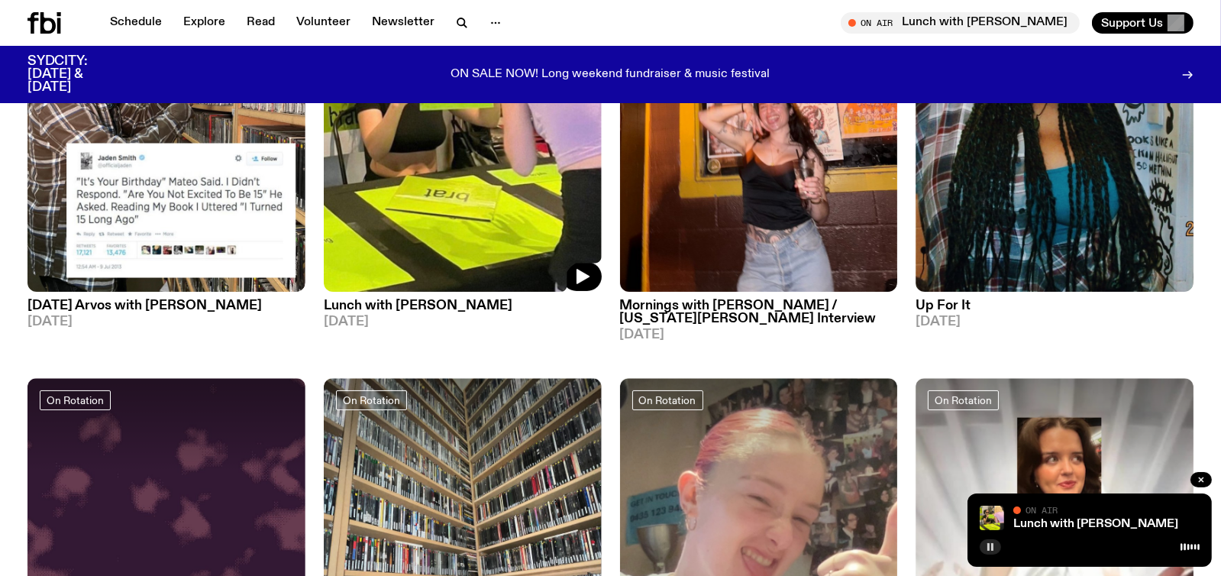 The height and width of the screenshot is (576, 1221). I want to click on a: Newsletter, so click(403, 23).